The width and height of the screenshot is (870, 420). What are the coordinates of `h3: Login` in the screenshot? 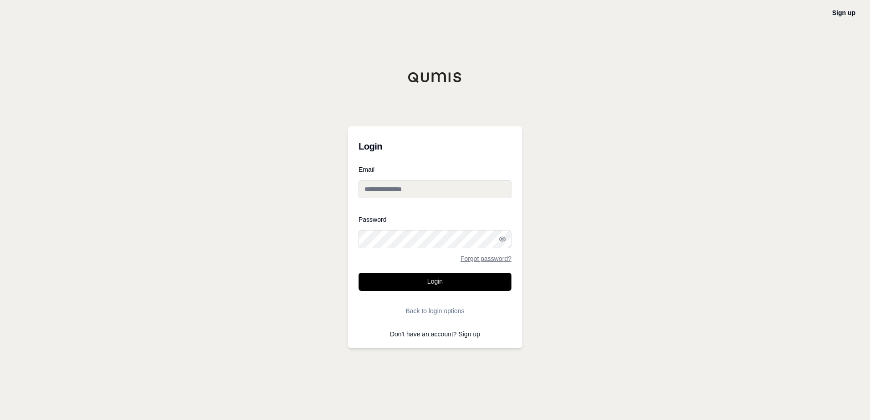 It's located at (435, 147).